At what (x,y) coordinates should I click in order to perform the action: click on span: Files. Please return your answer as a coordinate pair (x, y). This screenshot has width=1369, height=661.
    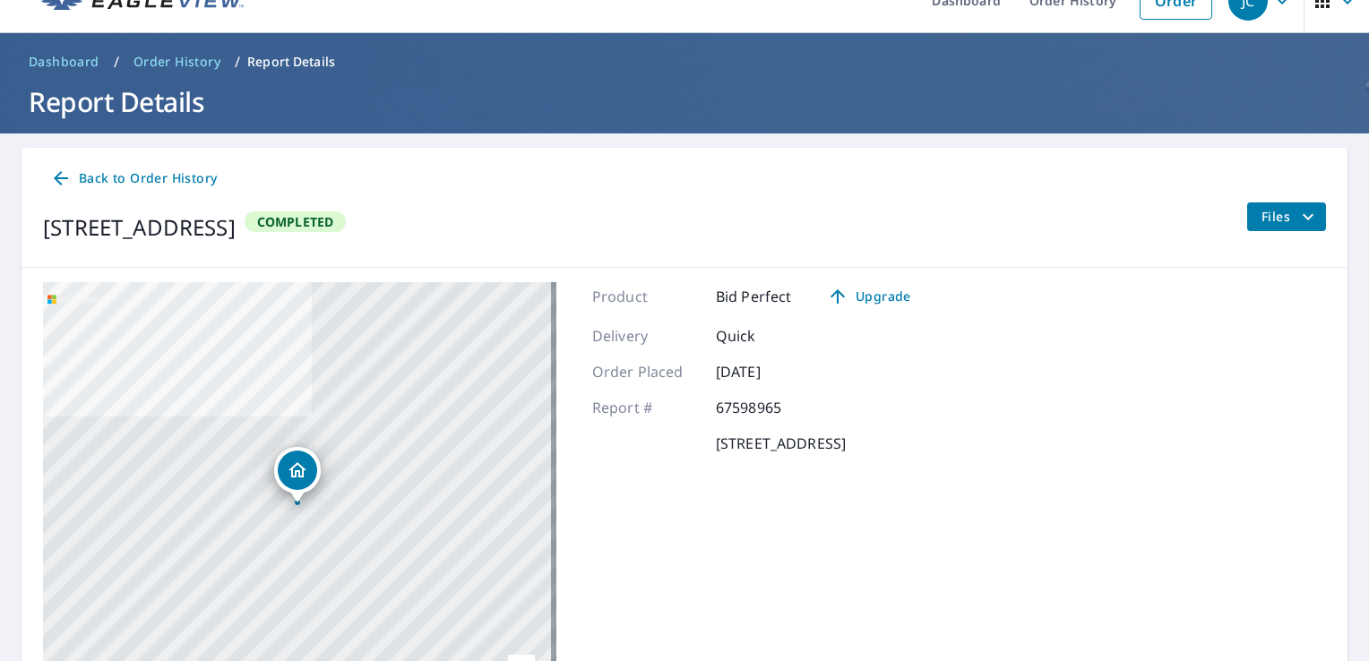
    Looking at the image, I should click on (1290, 217).